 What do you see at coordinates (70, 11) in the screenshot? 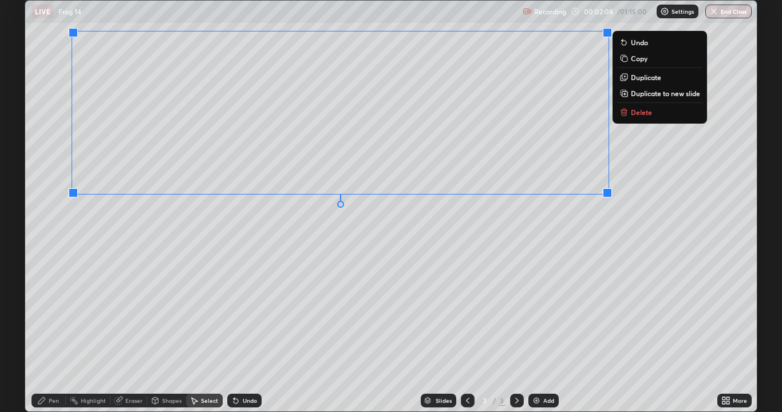
I see `p: Frog 14` at bounding box center [70, 11].